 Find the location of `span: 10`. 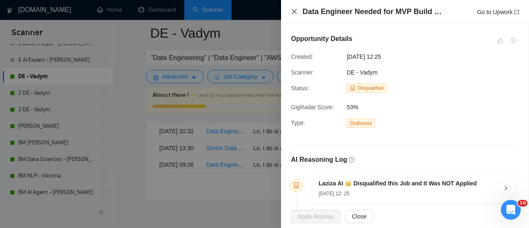

span: 10 is located at coordinates (523, 203).